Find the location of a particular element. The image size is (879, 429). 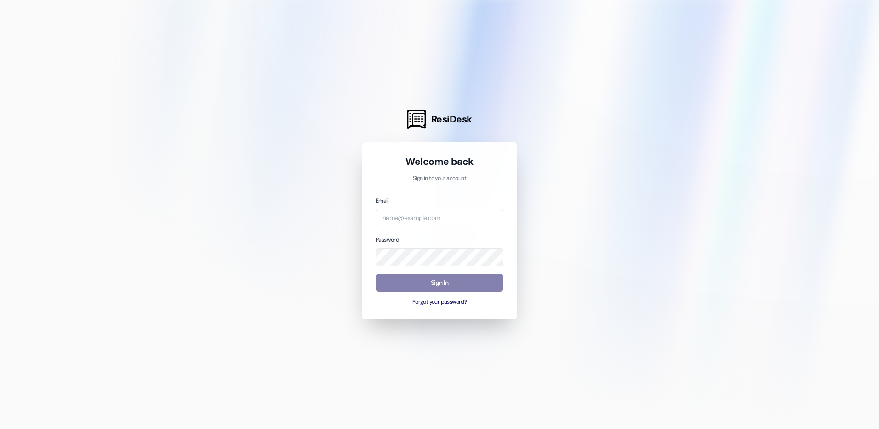

button: Sign In is located at coordinates (440, 282).